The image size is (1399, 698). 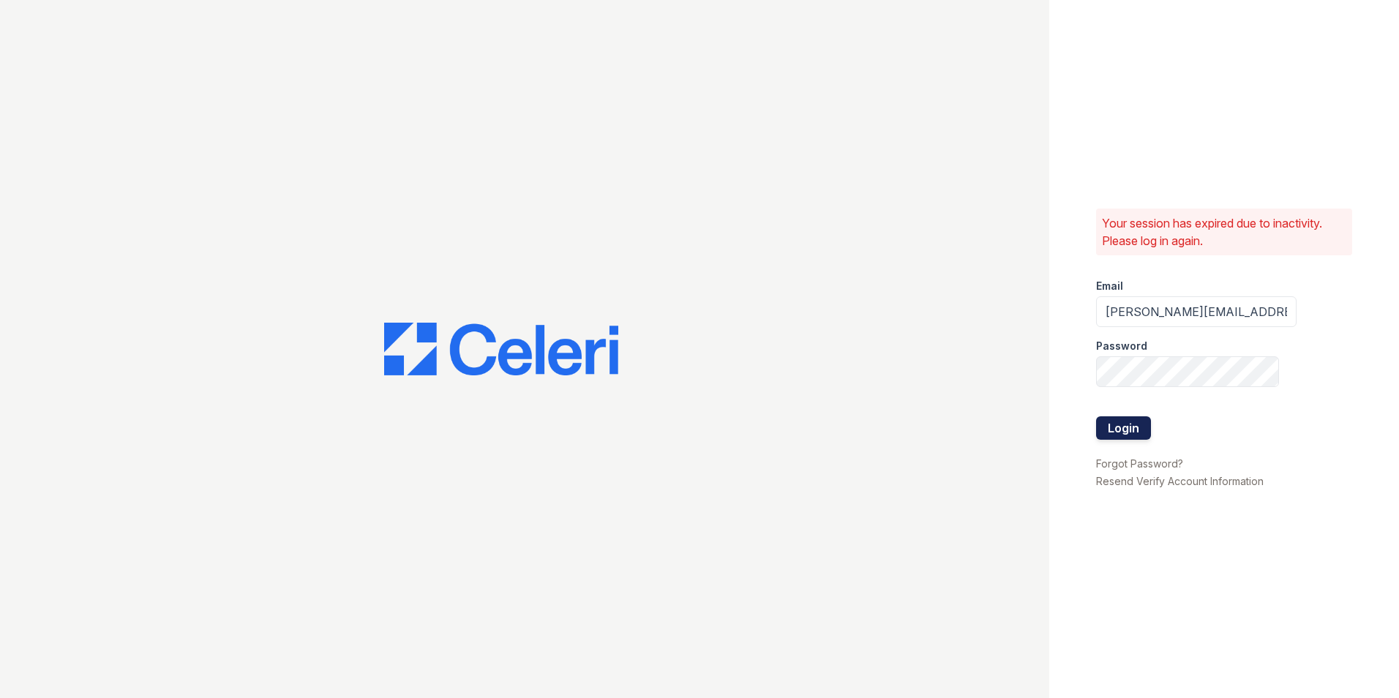 I want to click on a: Forgot Password?, so click(x=1140, y=463).